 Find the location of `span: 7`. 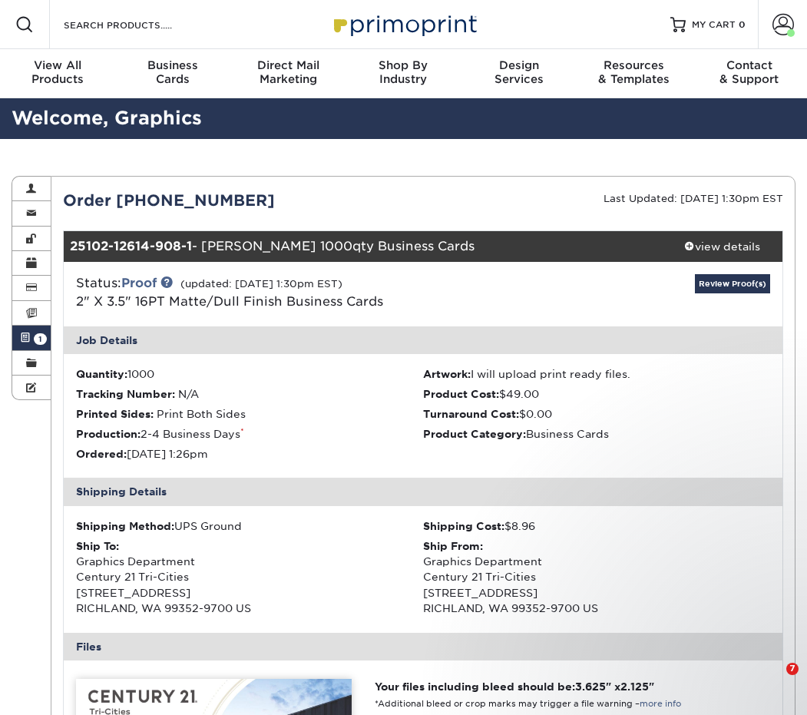

span: 7 is located at coordinates (793, 669).